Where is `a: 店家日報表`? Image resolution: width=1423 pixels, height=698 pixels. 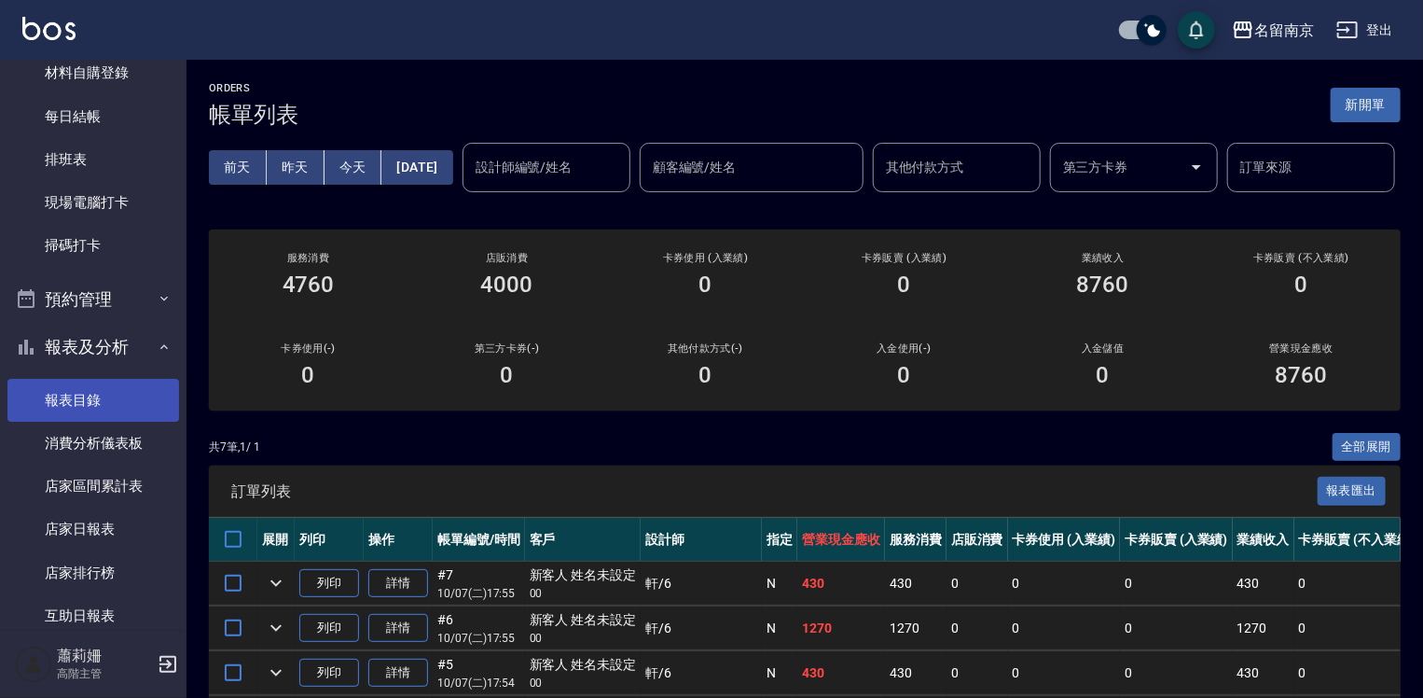
a: 店家日報表 is located at coordinates (93, 529).